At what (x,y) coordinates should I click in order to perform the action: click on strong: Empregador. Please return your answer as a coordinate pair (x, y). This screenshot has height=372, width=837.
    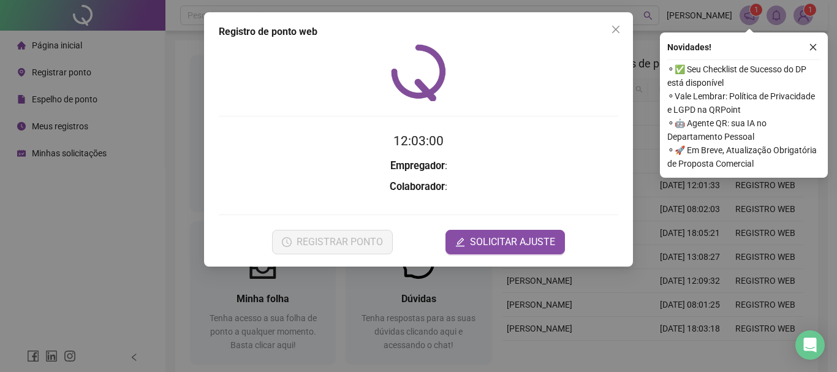
    Looking at the image, I should click on (417, 165).